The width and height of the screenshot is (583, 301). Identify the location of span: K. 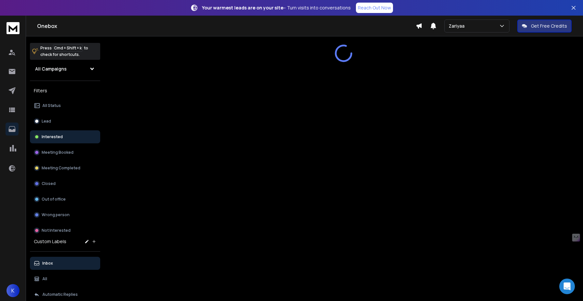
(13, 291).